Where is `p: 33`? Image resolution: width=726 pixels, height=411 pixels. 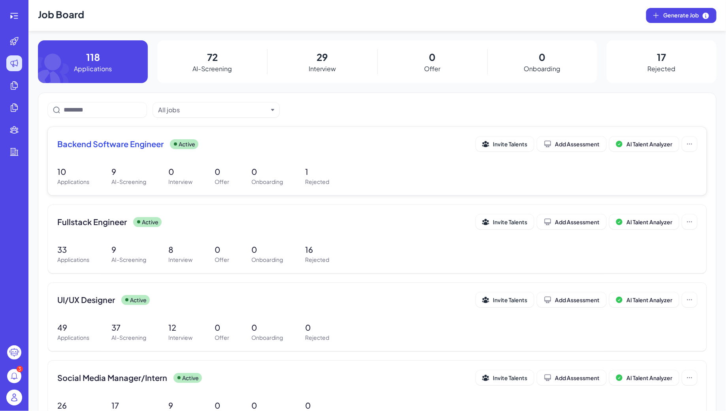
p: 33 is located at coordinates (73, 249).